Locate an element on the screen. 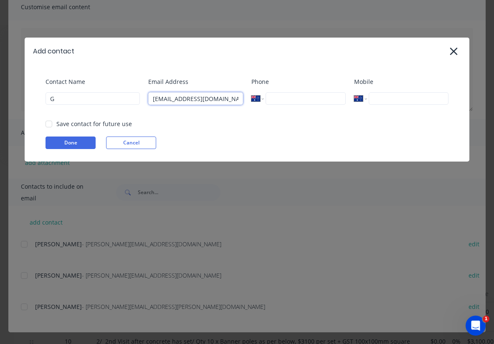 This screenshot has width=494, height=344. label: Phone is located at coordinates (299, 81).